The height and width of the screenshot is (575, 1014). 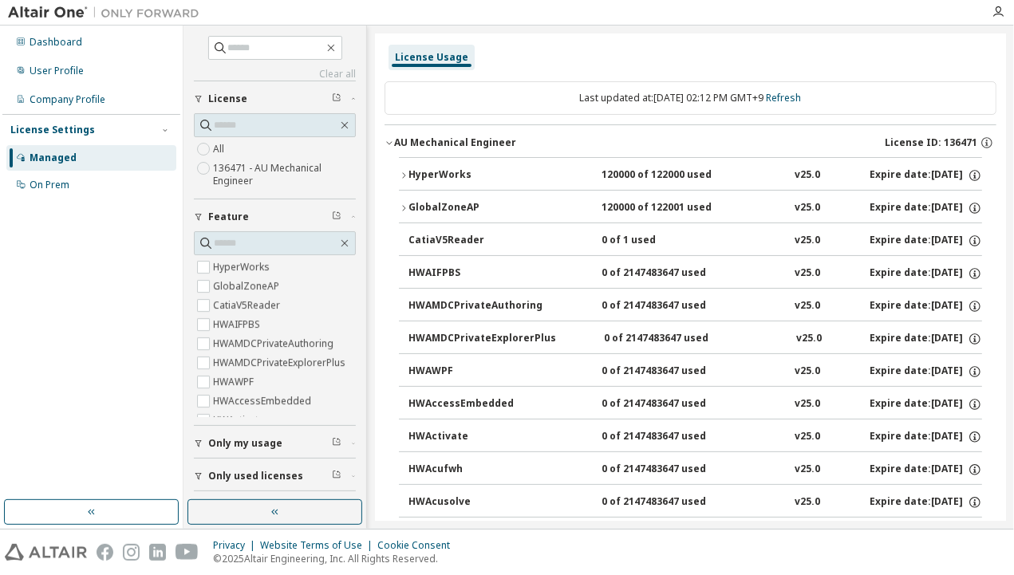 What do you see at coordinates (274, 476) in the screenshot?
I see `button: Only used licenses` at bounding box center [274, 476].